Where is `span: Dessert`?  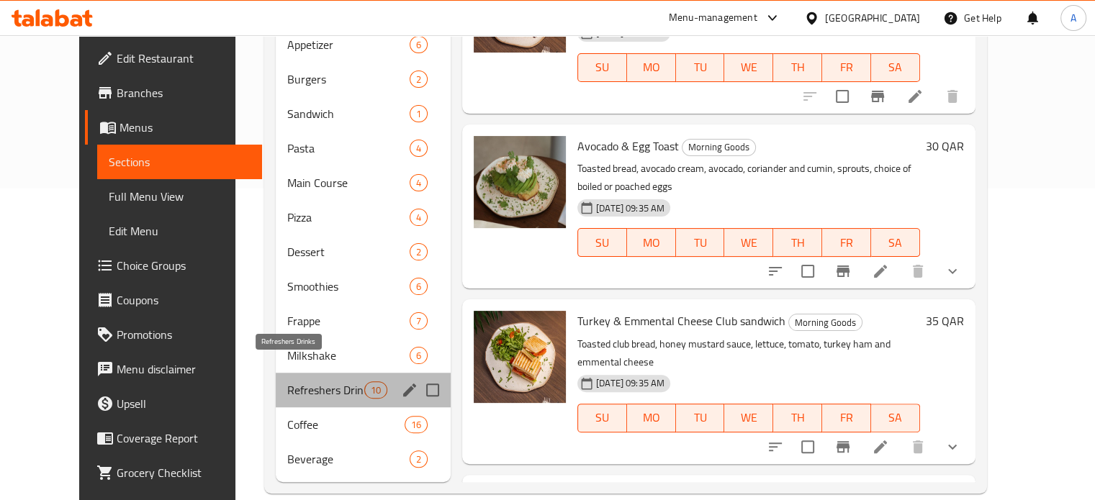
span: Dessert is located at coordinates (349, 252).